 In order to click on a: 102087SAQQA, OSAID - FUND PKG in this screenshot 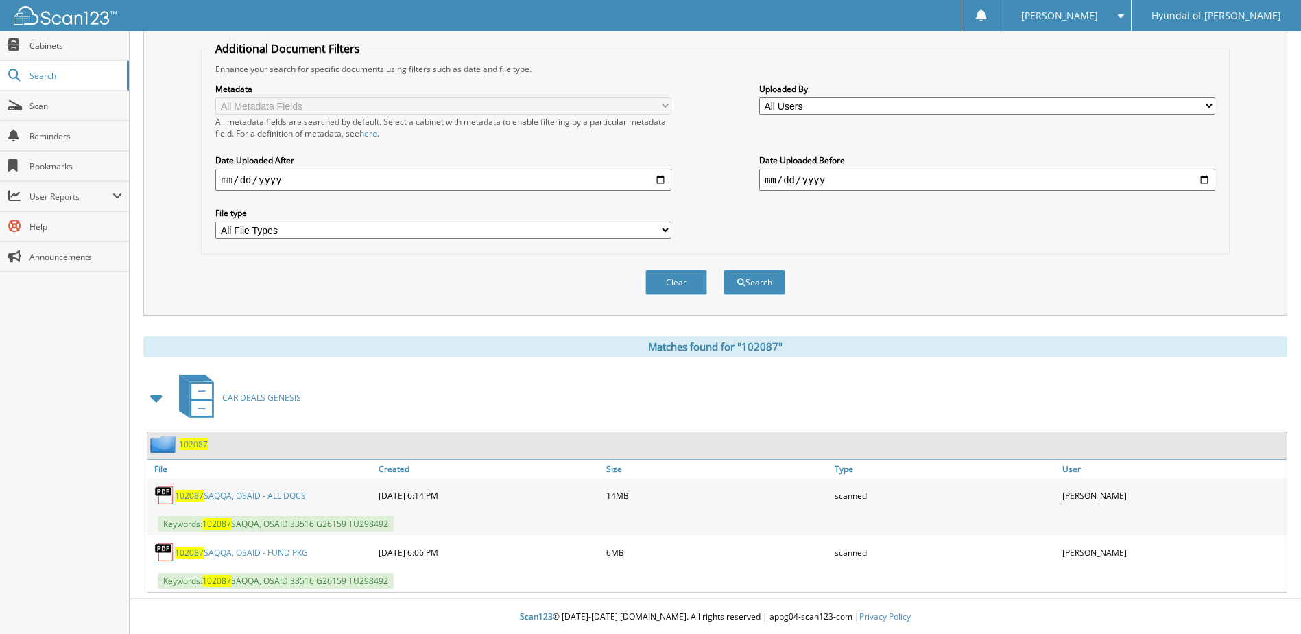, I will do `click(241, 552)`.